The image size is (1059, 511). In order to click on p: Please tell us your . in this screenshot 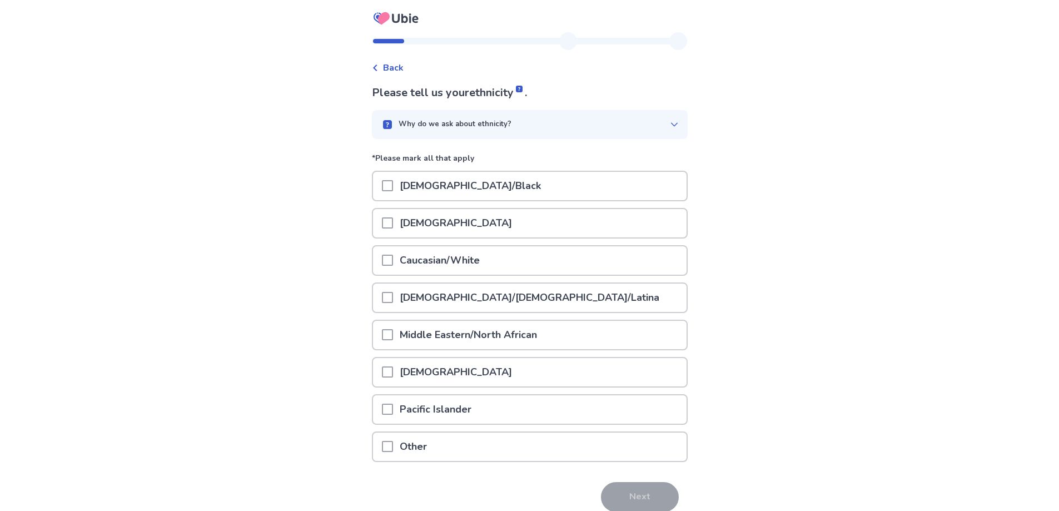, I will do `click(530, 93)`.